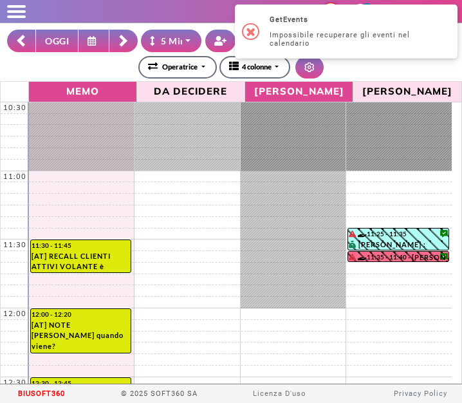 The width and height of the screenshot is (462, 403). I want to click on div: 11:35 - 11:40, so click(380, 256).